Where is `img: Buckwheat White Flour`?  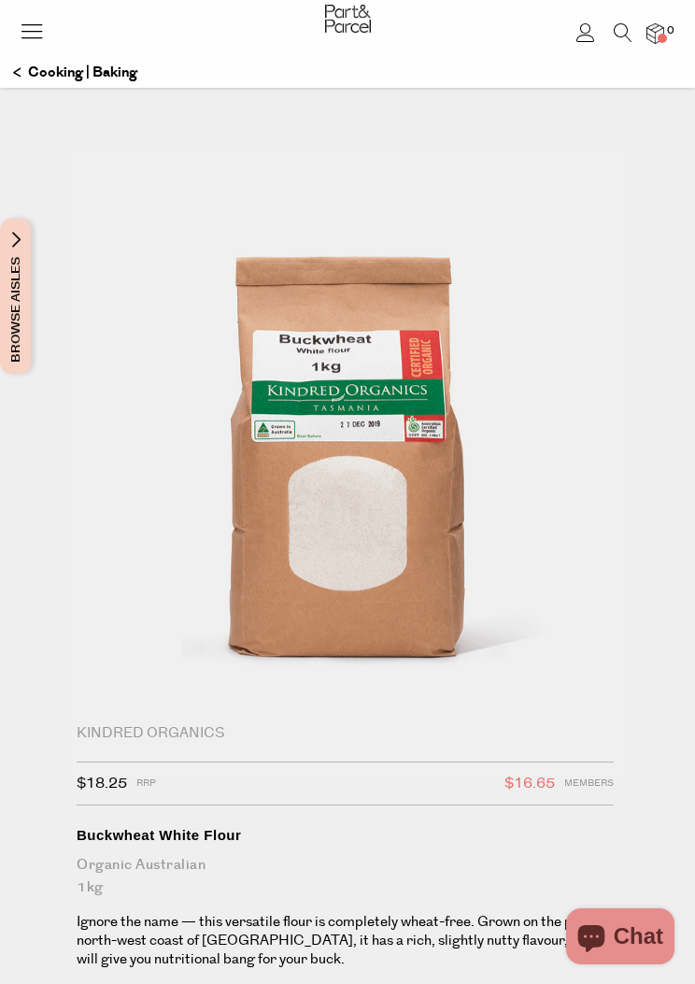
img: Buckwheat White Flour is located at coordinates (348, 445).